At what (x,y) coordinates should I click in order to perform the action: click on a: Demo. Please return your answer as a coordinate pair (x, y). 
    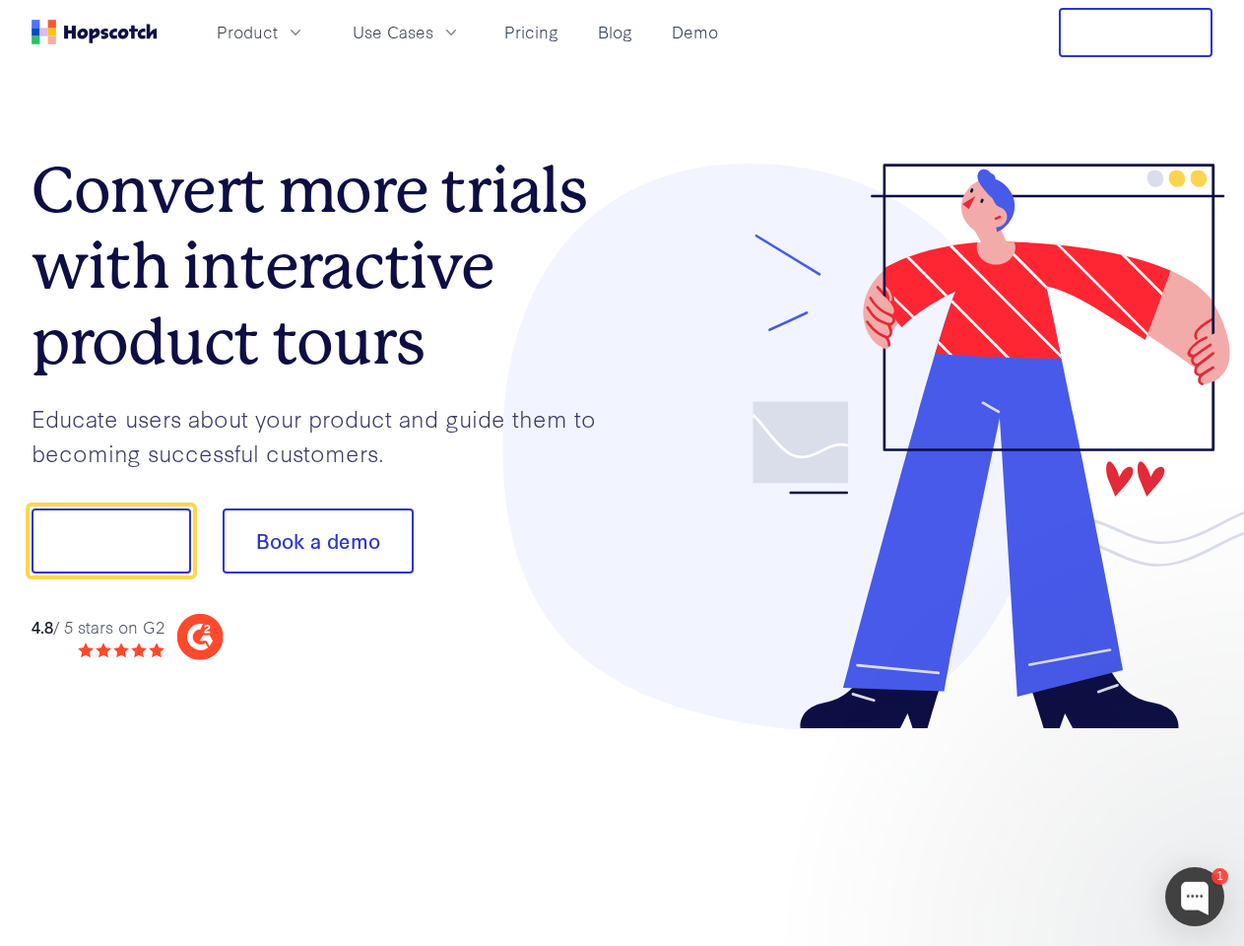
    Looking at the image, I should click on (694, 32).